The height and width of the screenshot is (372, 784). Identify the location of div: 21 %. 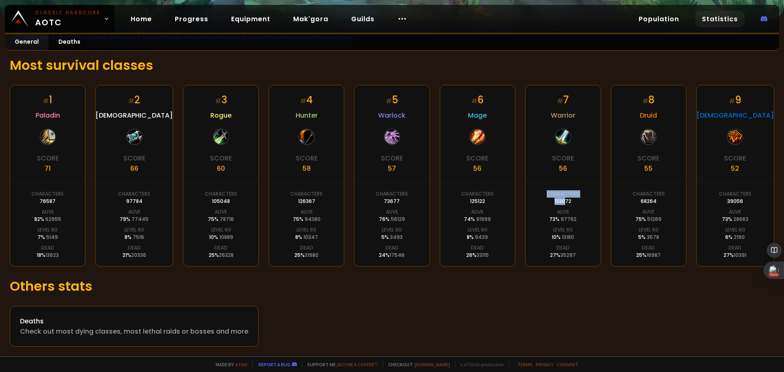
(134, 255).